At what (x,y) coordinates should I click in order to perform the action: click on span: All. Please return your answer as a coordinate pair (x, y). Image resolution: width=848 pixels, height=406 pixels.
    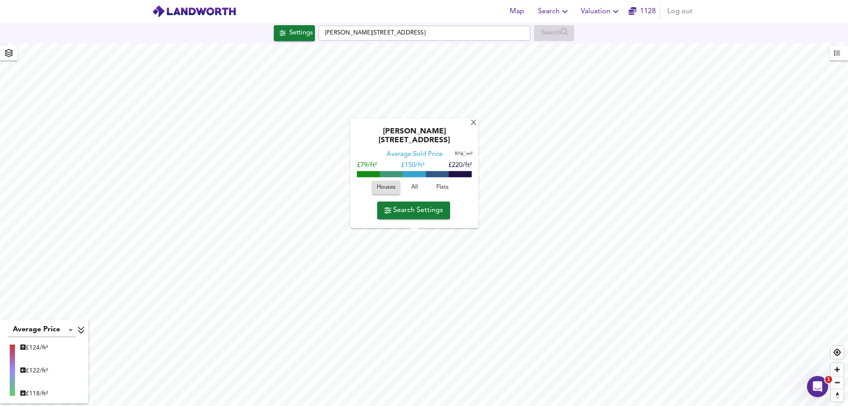
    Looking at the image, I should click on (414, 188).